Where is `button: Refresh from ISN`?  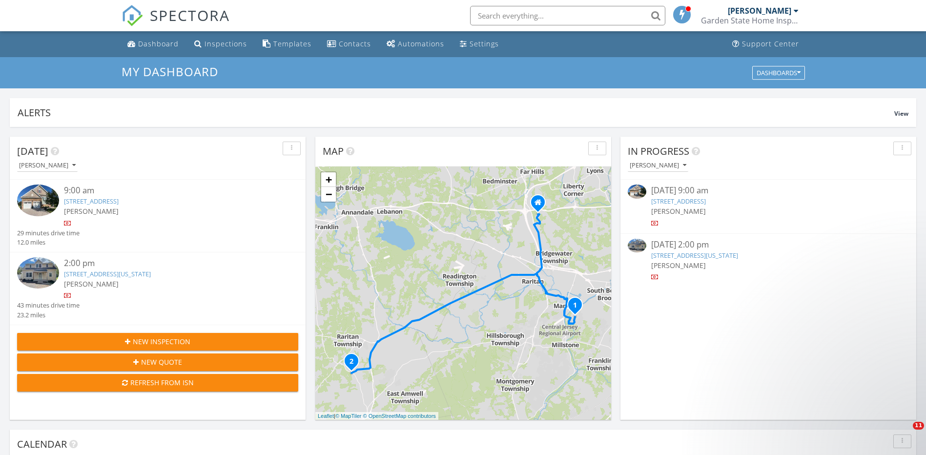
button: Refresh from ISN is located at coordinates (158, 383).